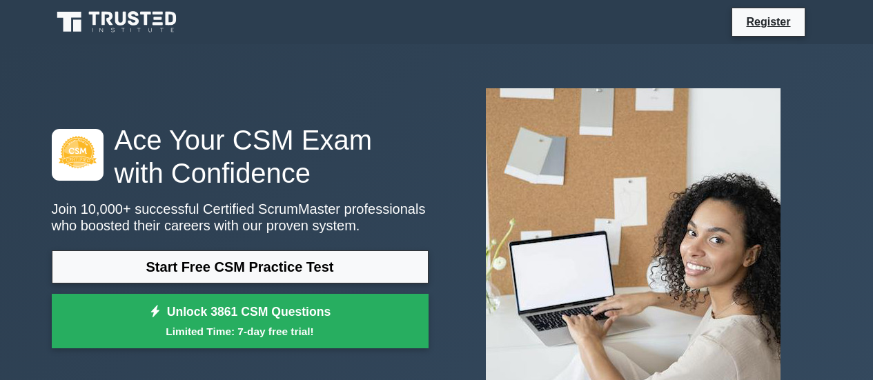  I want to click on small: Limited Time: 7-day free trial!, so click(240, 331).